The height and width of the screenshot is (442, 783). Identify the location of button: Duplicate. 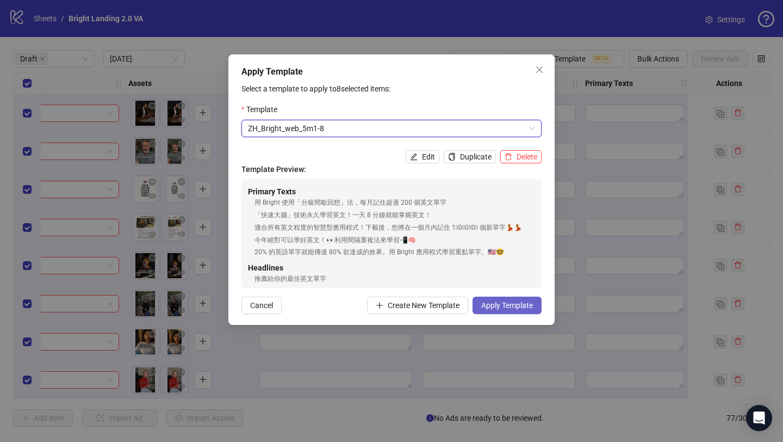
(470, 157).